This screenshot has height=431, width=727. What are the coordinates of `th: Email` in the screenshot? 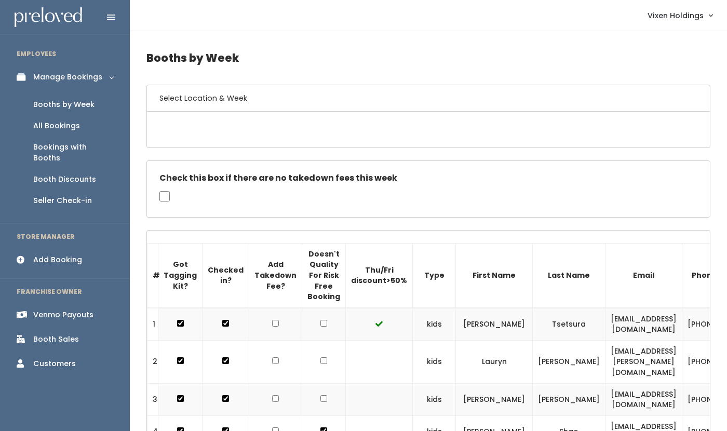 It's located at (644, 275).